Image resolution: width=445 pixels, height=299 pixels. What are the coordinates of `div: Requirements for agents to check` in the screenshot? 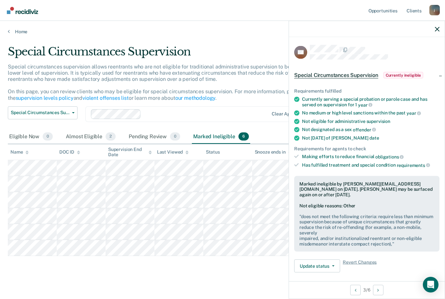 It's located at (367, 148).